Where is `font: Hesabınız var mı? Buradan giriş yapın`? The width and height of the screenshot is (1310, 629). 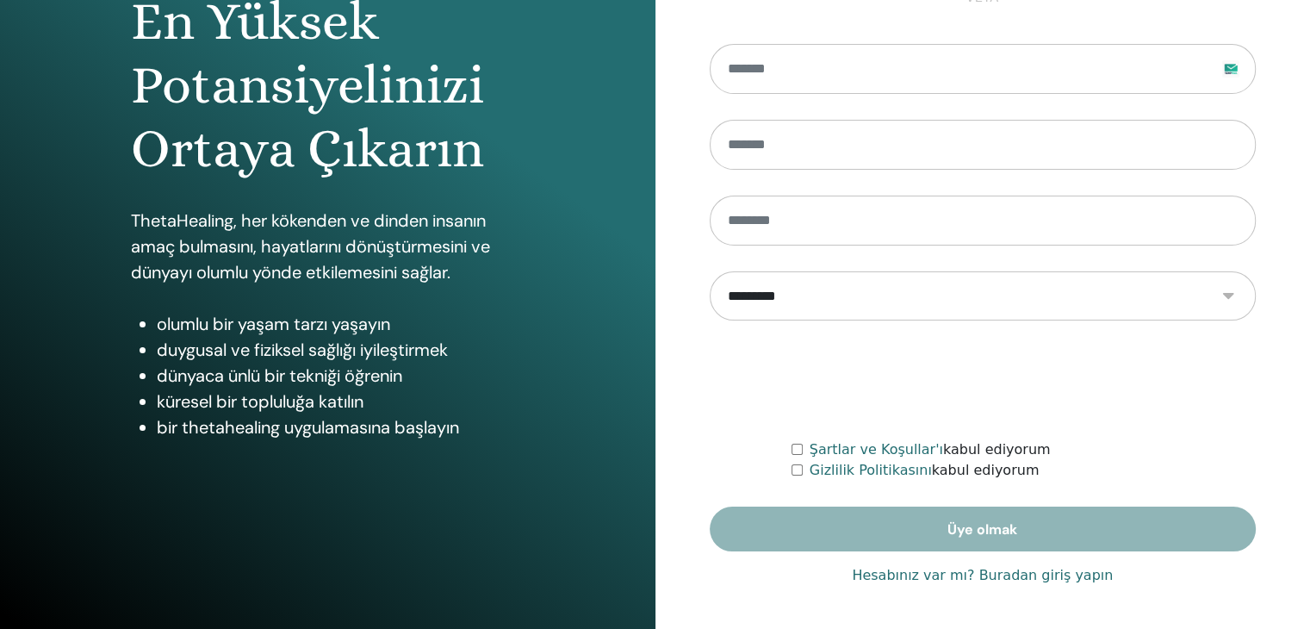
font: Hesabınız var mı? Buradan giriş yapın is located at coordinates (982, 575).